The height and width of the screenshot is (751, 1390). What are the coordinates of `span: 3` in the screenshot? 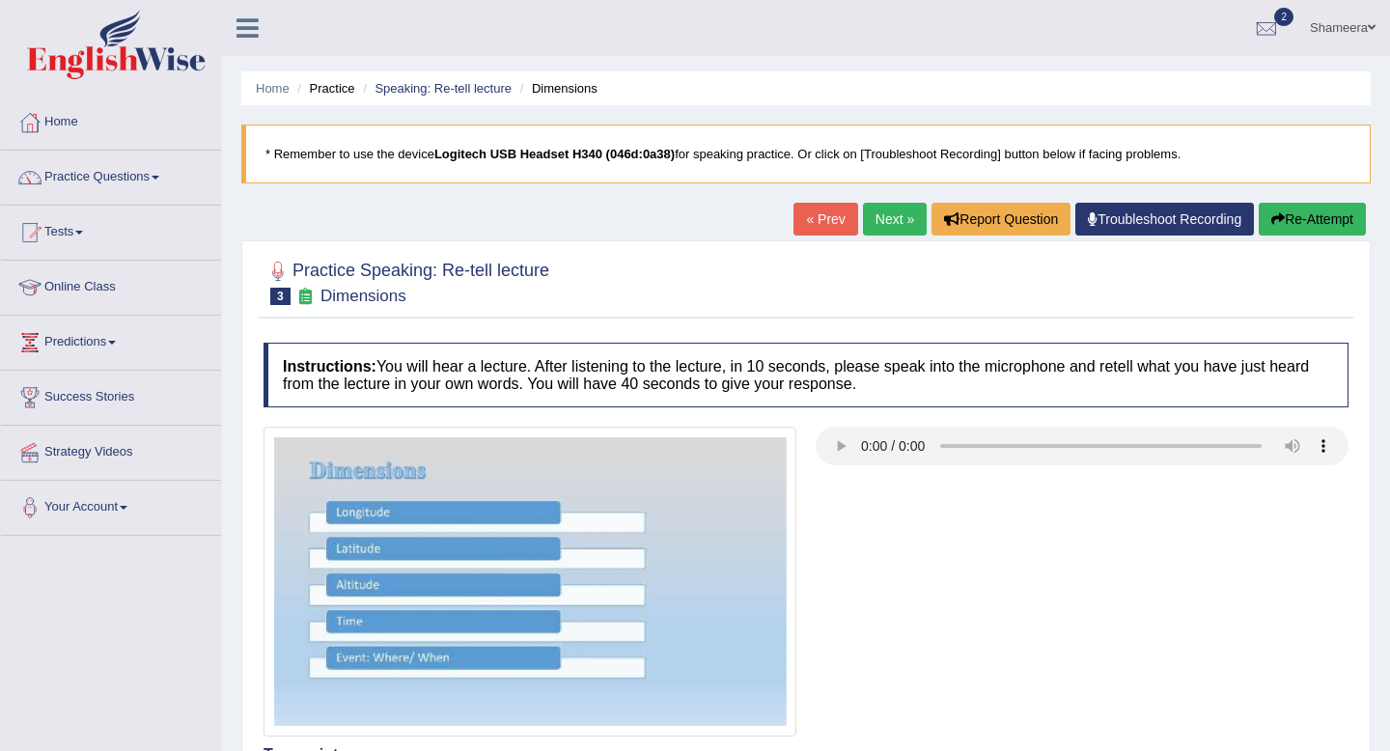 It's located at (280, 296).